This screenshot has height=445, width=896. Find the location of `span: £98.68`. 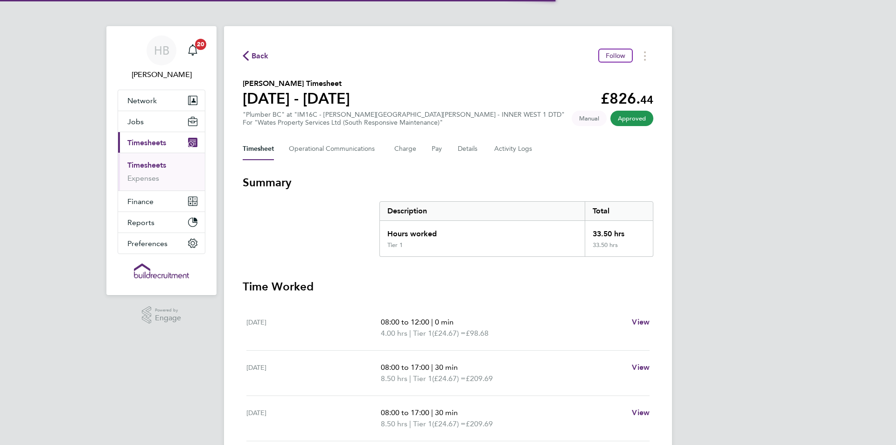

span: £98.68 is located at coordinates (477, 333).